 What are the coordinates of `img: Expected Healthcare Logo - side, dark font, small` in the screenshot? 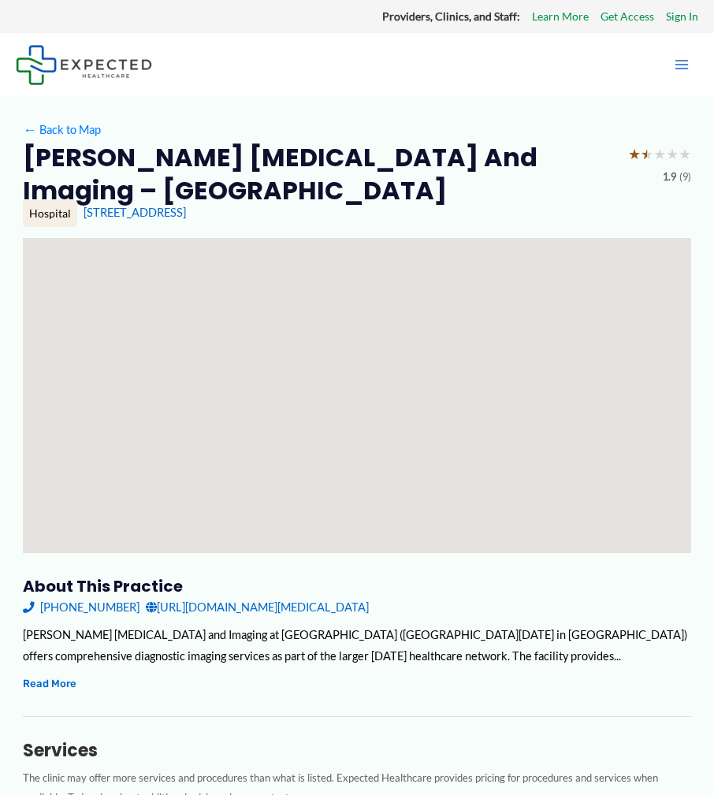 It's located at (84, 65).